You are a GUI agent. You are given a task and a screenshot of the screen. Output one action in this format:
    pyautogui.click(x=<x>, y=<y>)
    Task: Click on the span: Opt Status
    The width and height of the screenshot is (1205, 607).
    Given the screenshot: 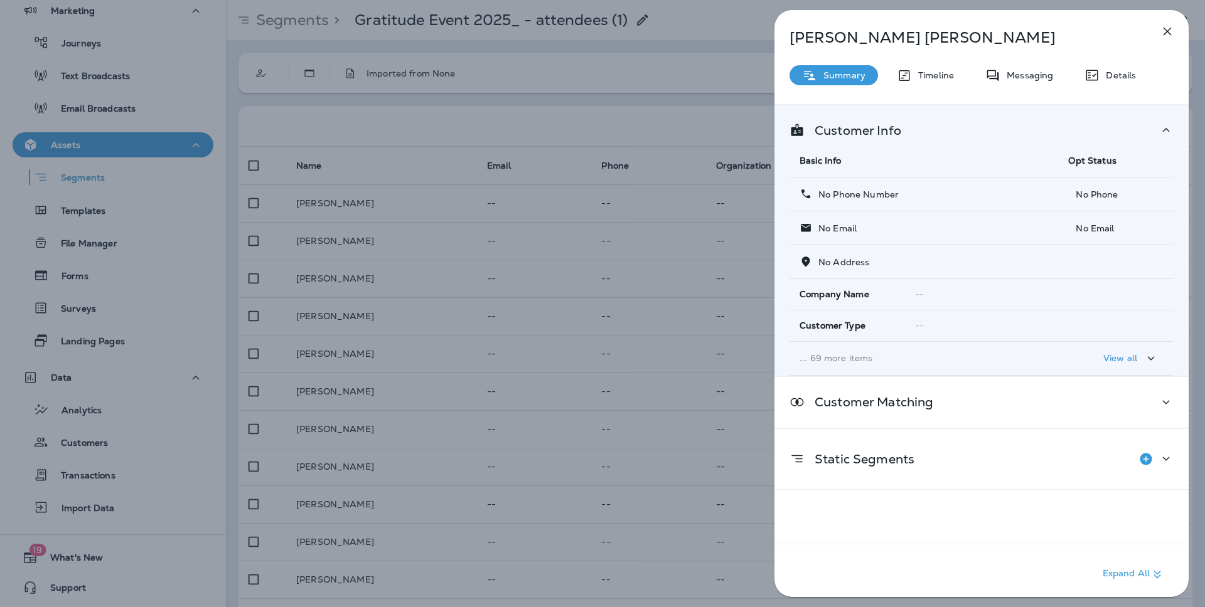 What is the action you would take?
    pyautogui.click(x=1092, y=161)
    